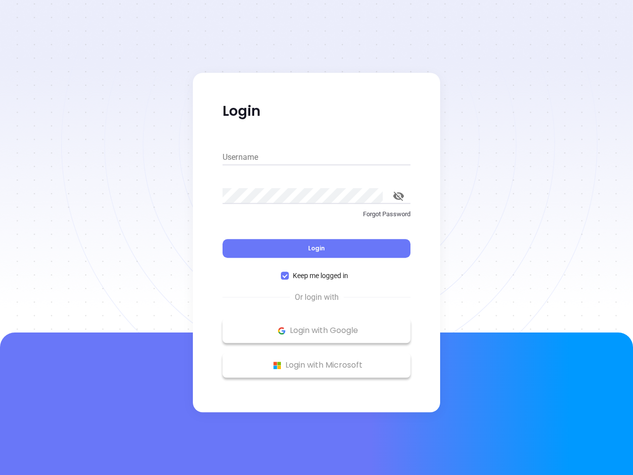 This screenshot has width=633, height=475. What do you see at coordinates (317, 330) in the screenshot?
I see `button: Google Logo Login with Google` at bounding box center [317, 330].